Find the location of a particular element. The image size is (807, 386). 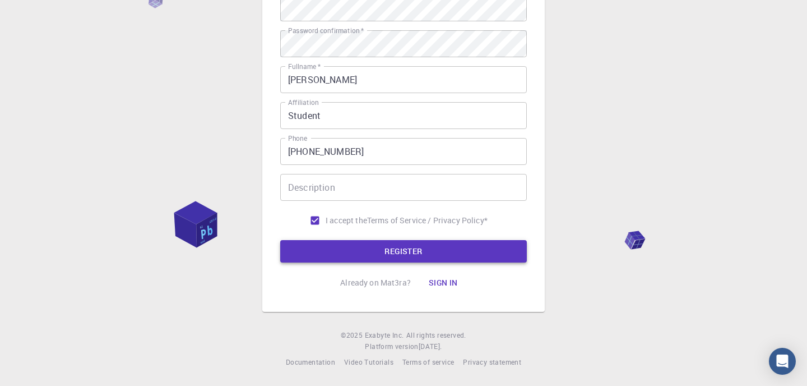

label: Fullname is located at coordinates (304, 66).